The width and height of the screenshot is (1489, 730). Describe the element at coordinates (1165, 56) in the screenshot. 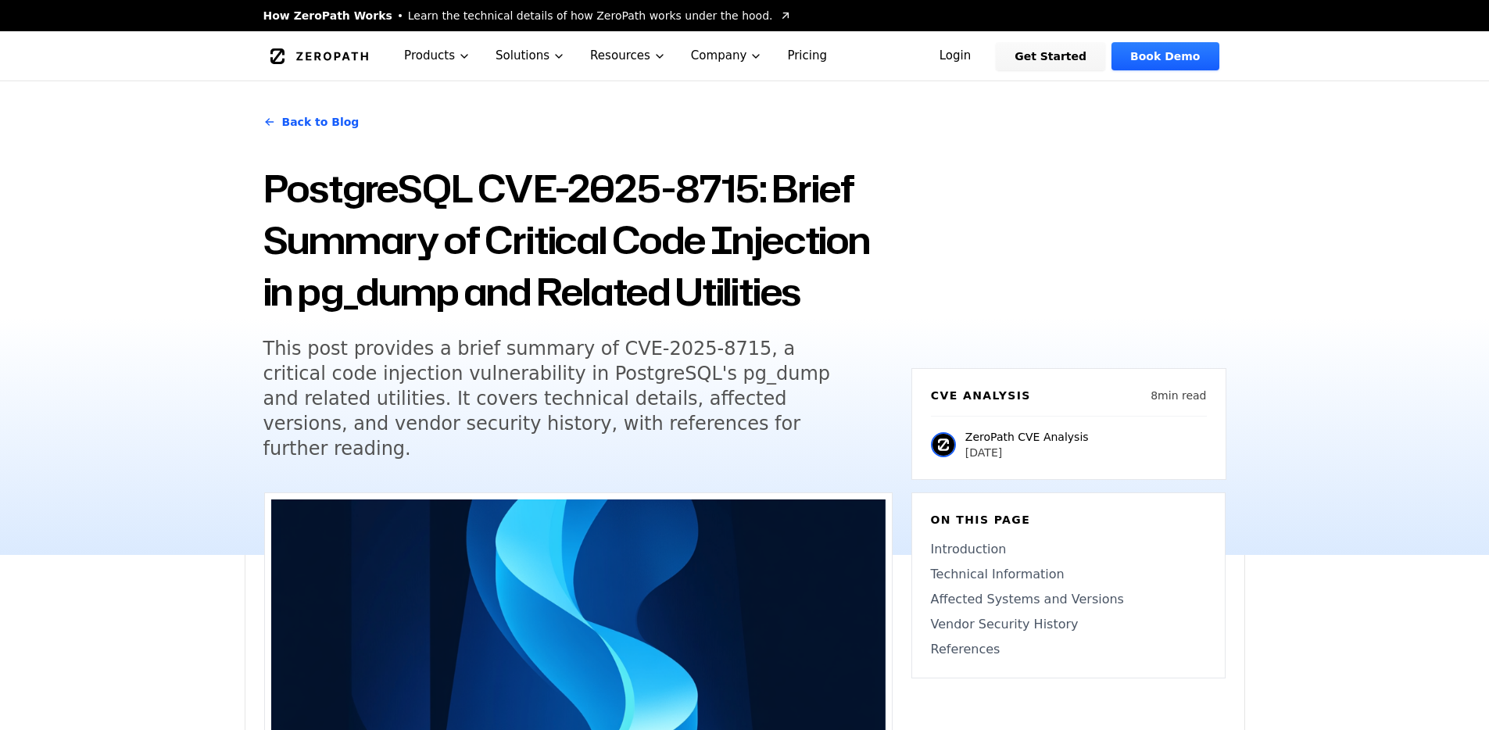

I see `a: Book Demo` at that location.